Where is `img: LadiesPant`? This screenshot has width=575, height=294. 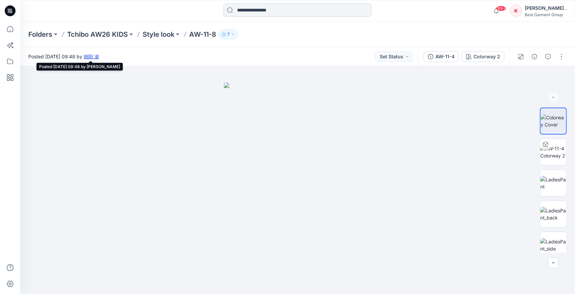 img: LadiesPant is located at coordinates (553, 183).